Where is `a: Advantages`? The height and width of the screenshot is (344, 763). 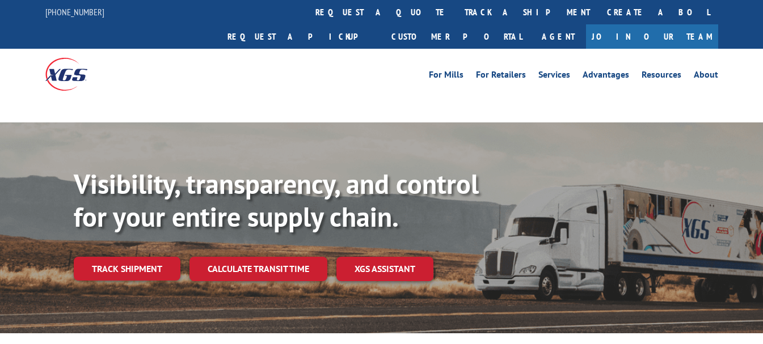
a: Advantages is located at coordinates (606, 77).